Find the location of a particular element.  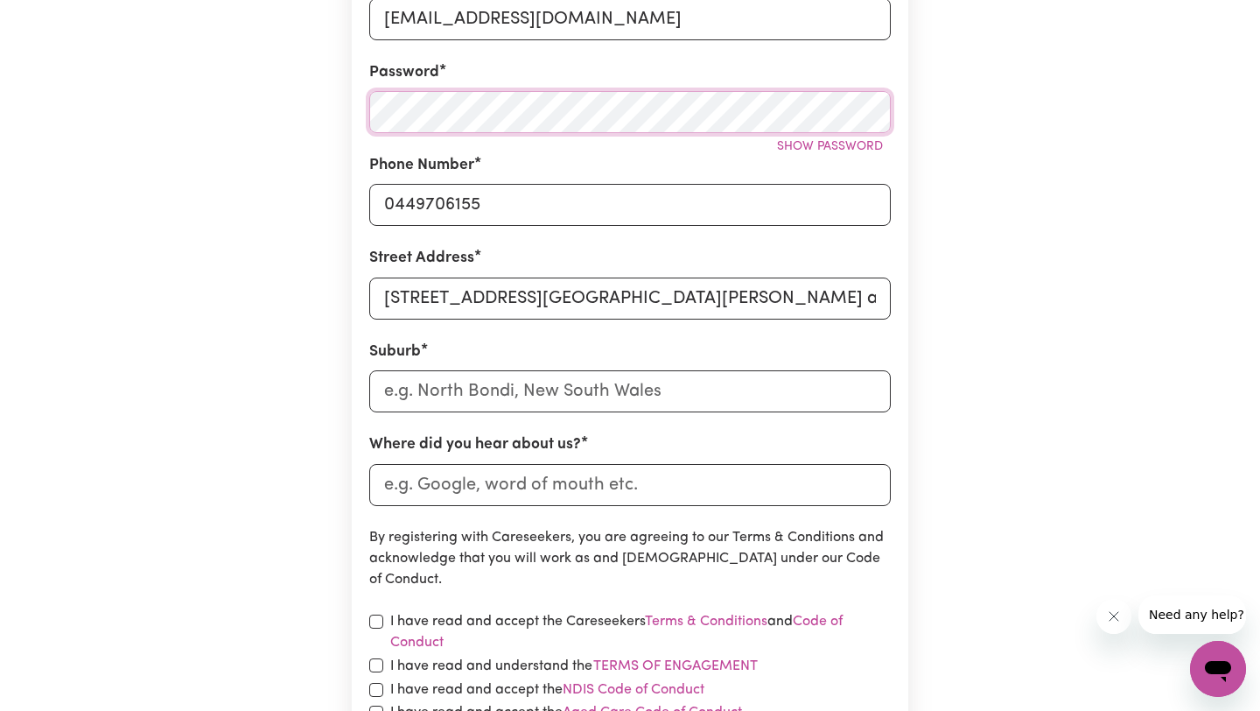

label: Street Address is located at coordinates (422, 258).